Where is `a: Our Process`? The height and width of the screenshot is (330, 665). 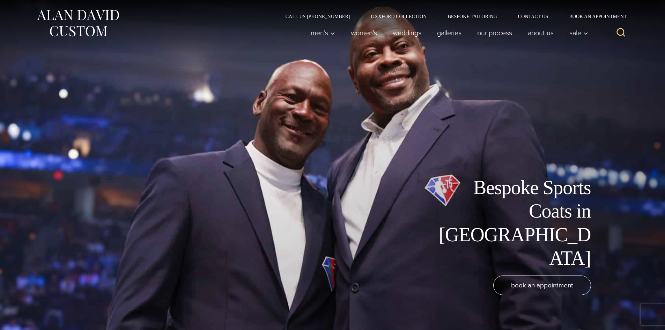 a: Our Process is located at coordinates (494, 33).